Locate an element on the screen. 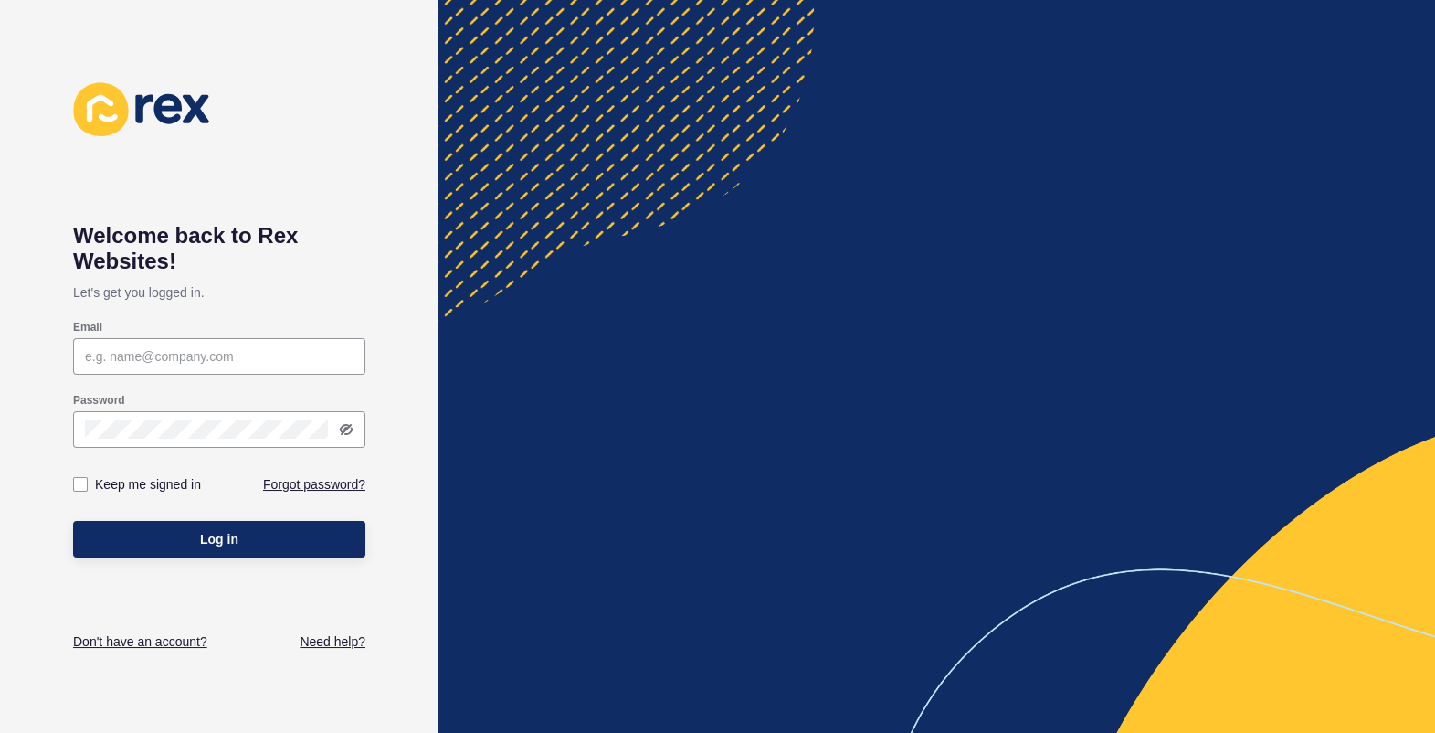 The height and width of the screenshot is (733, 1435). p: Let's get you logged in. is located at coordinates (219, 292).